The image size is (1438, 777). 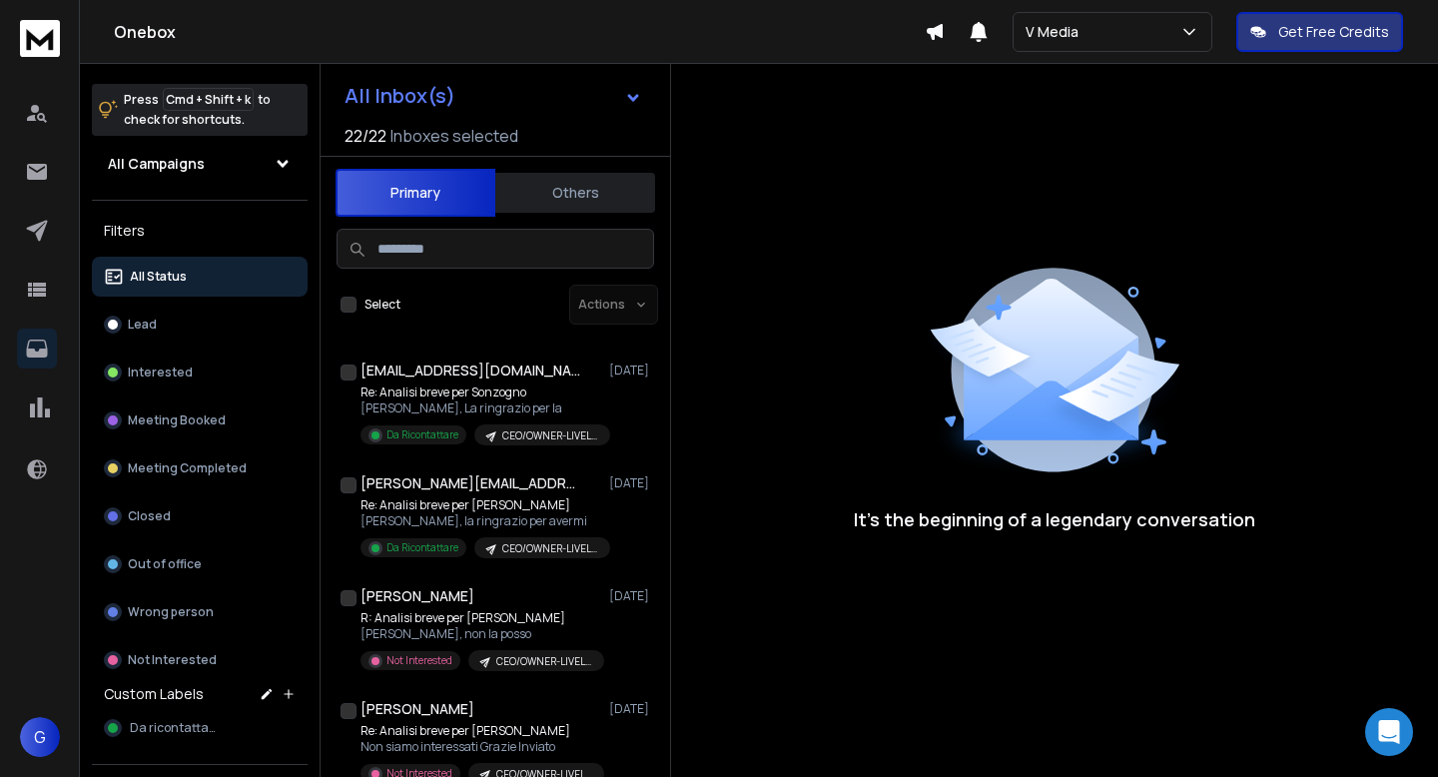 I want to click on img: tab_domain_overview_orange.svg, so click(x=91, y=124).